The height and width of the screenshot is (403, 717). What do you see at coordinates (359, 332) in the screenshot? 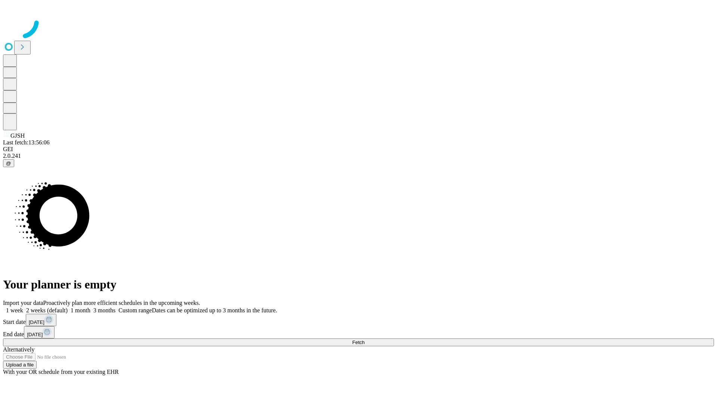
I see `div: End date` at bounding box center [359, 332].